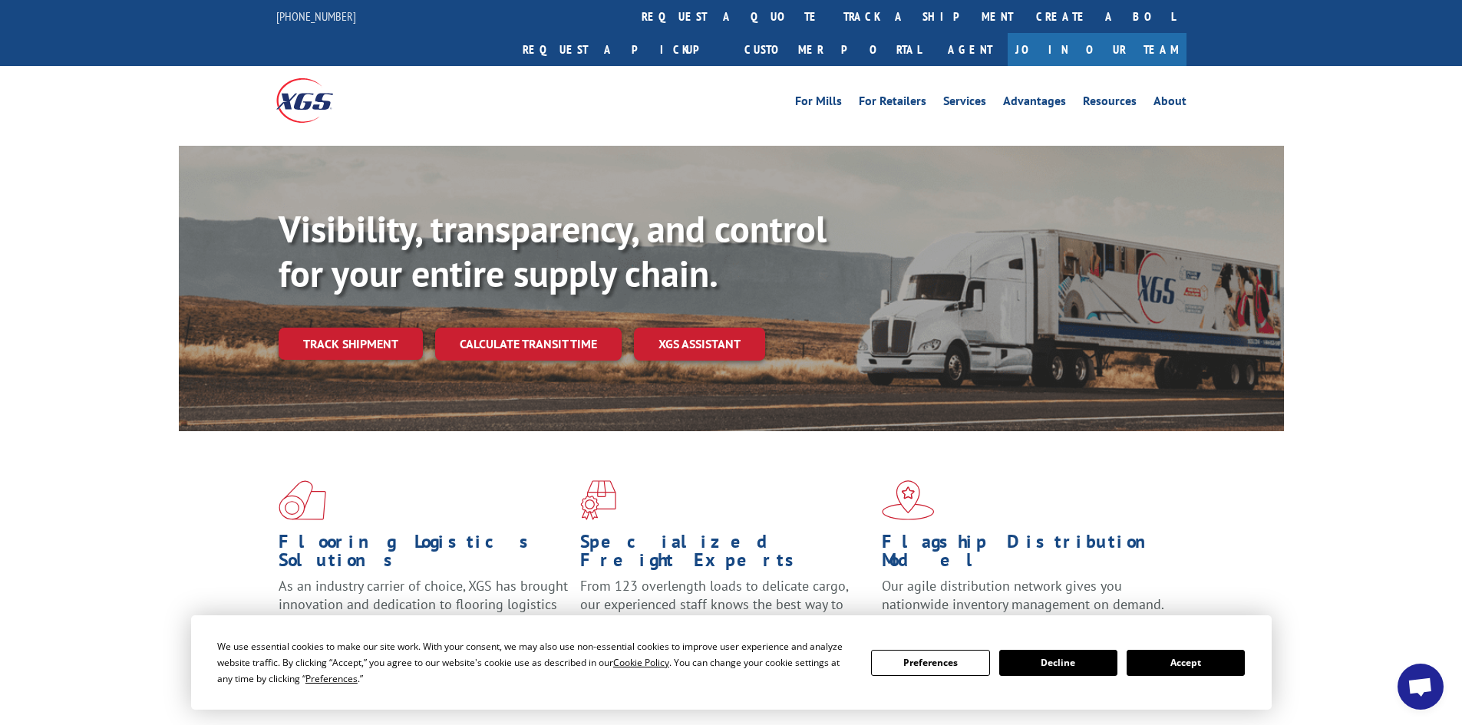 Image resolution: width=1462 pixels, height=725 pixels. What do you see at coordinates (528, 344) in the screenshot?
I see `a: Calculate transit time` at bounding box center [528, 344].